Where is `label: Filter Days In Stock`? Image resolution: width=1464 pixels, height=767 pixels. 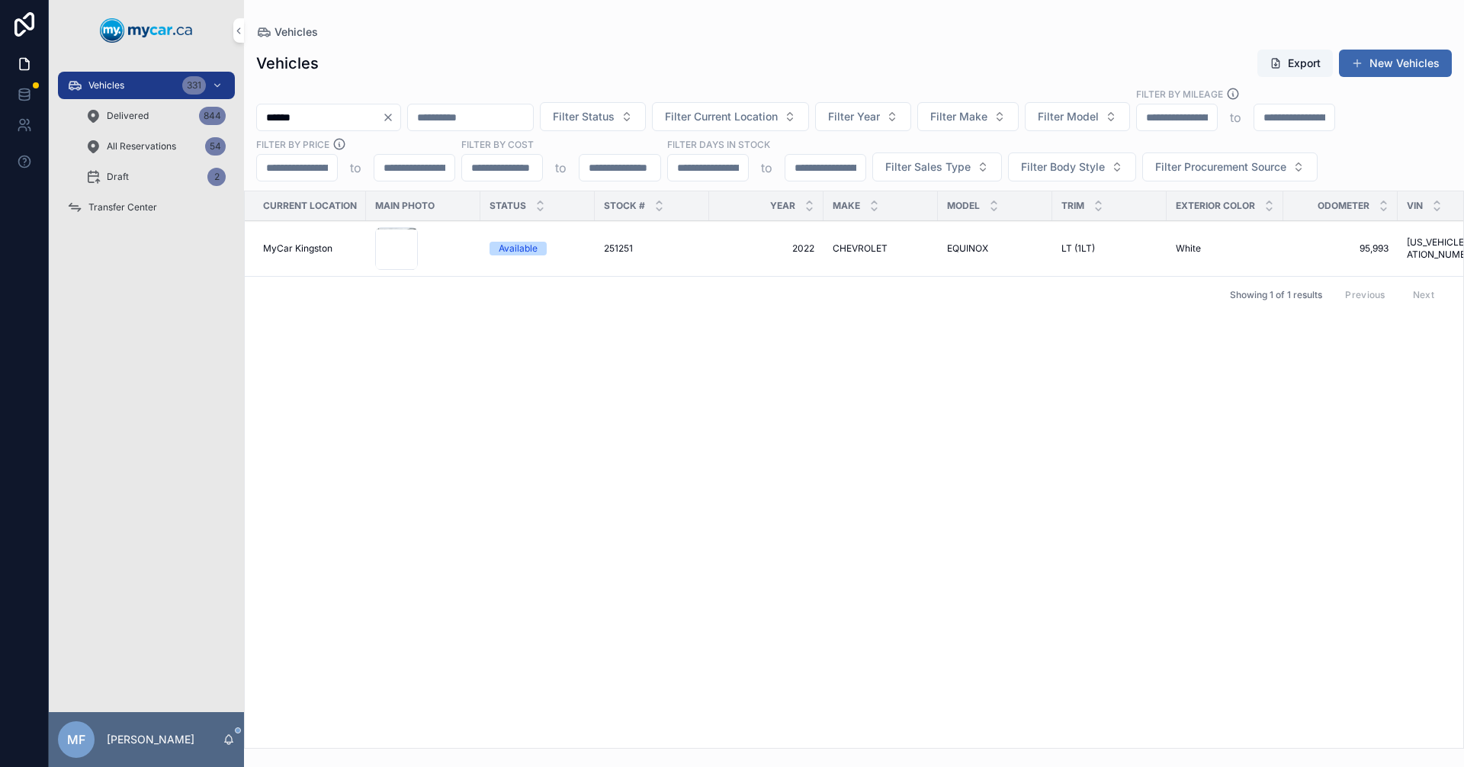
label: Filter Days In Stock is located at coordinates (718, 144).